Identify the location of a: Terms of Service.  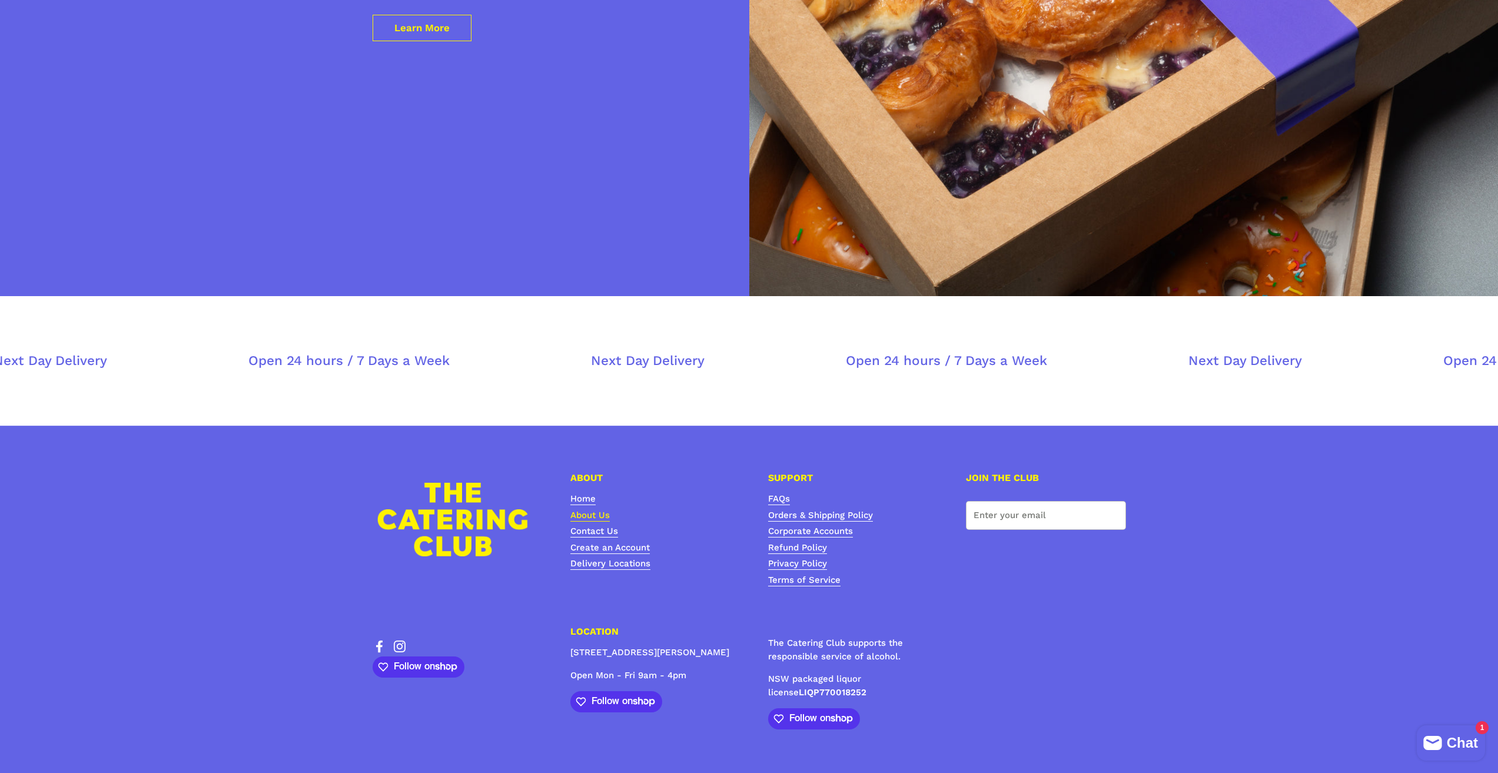
(804, 580).